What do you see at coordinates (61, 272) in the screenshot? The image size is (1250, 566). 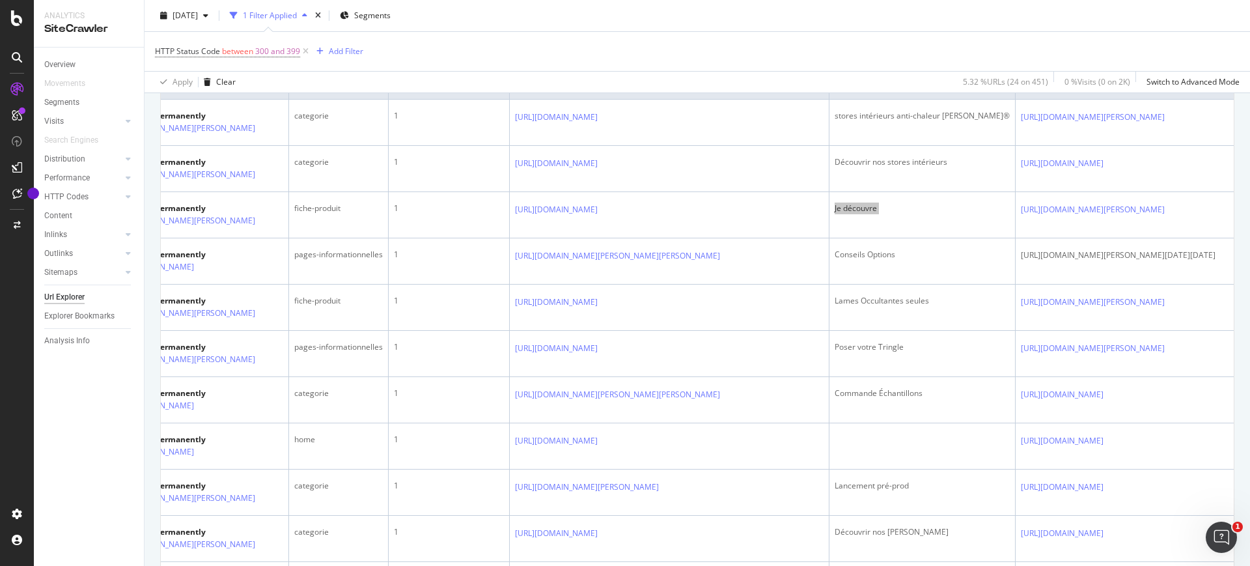 I see `div: Sitemaps` at bounding box center [61, 272].